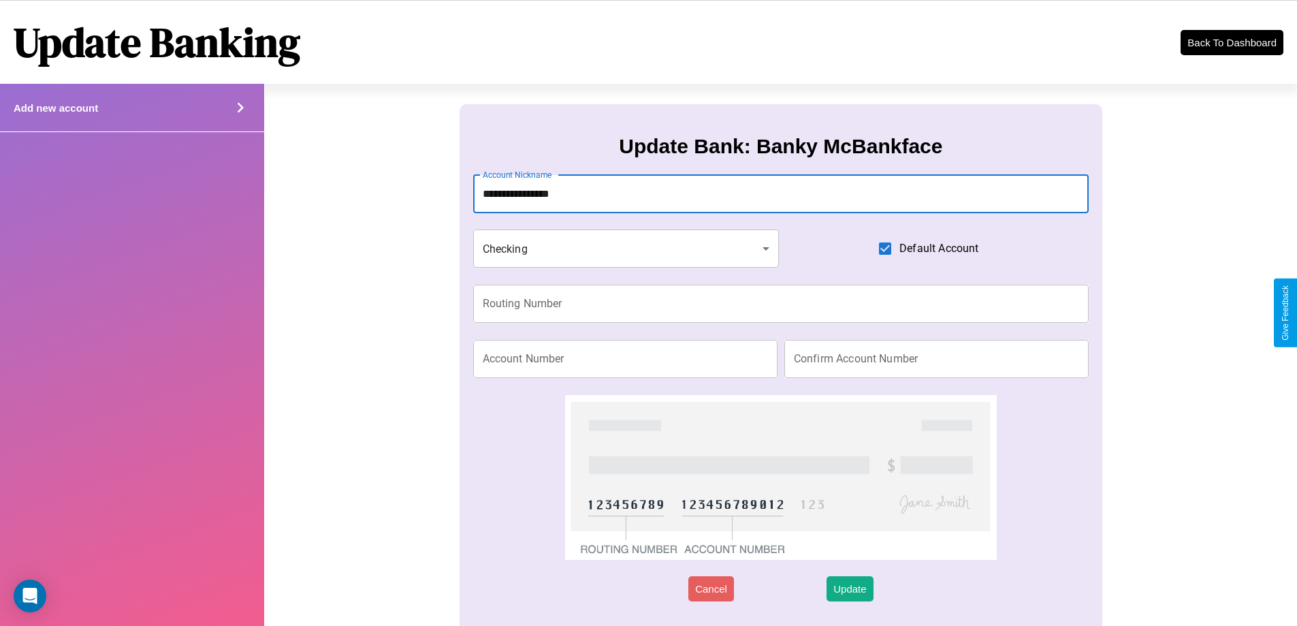  What do you see at coordinates (939, 248) in the screenshot?
I see `span: Default Account` at bounding box center [939, 248].